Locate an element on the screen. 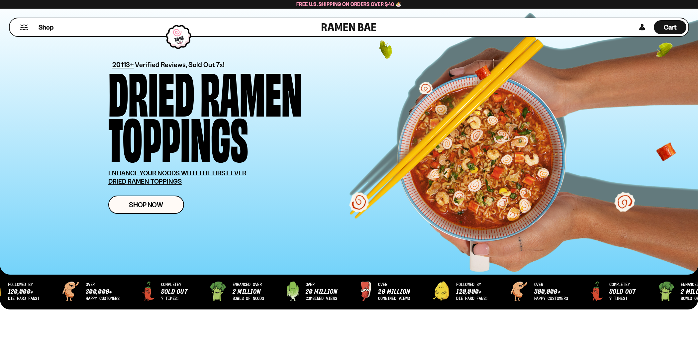  div: Toppings is located at coordinates (178, 136).